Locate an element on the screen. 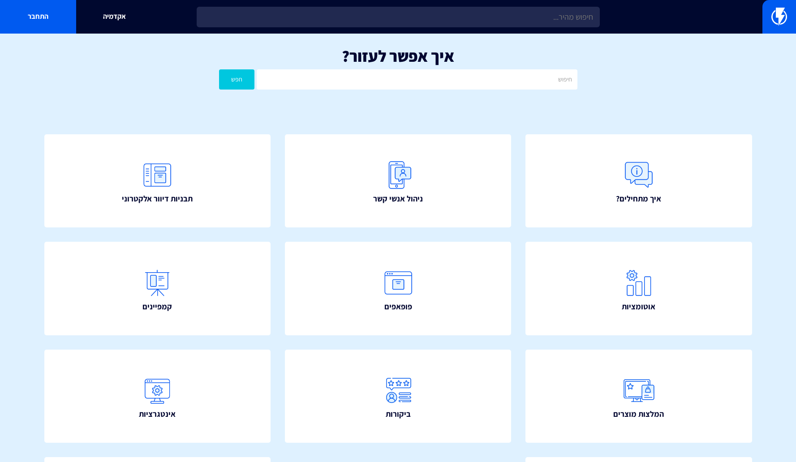 The height and width of the screenshot is (462, 796). button: חפש is located at coordinates (237, 79).